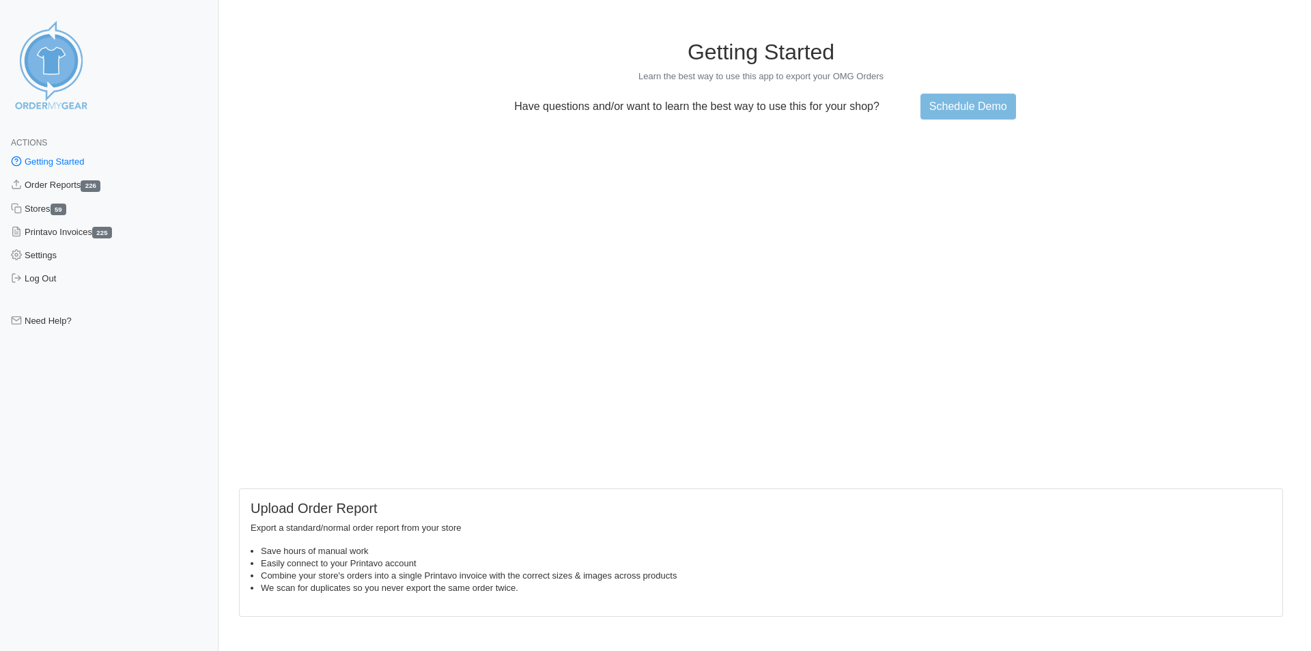 The height and width of the screenshot is (651, 1311). I want to click on span: 225, so click(102, 232).